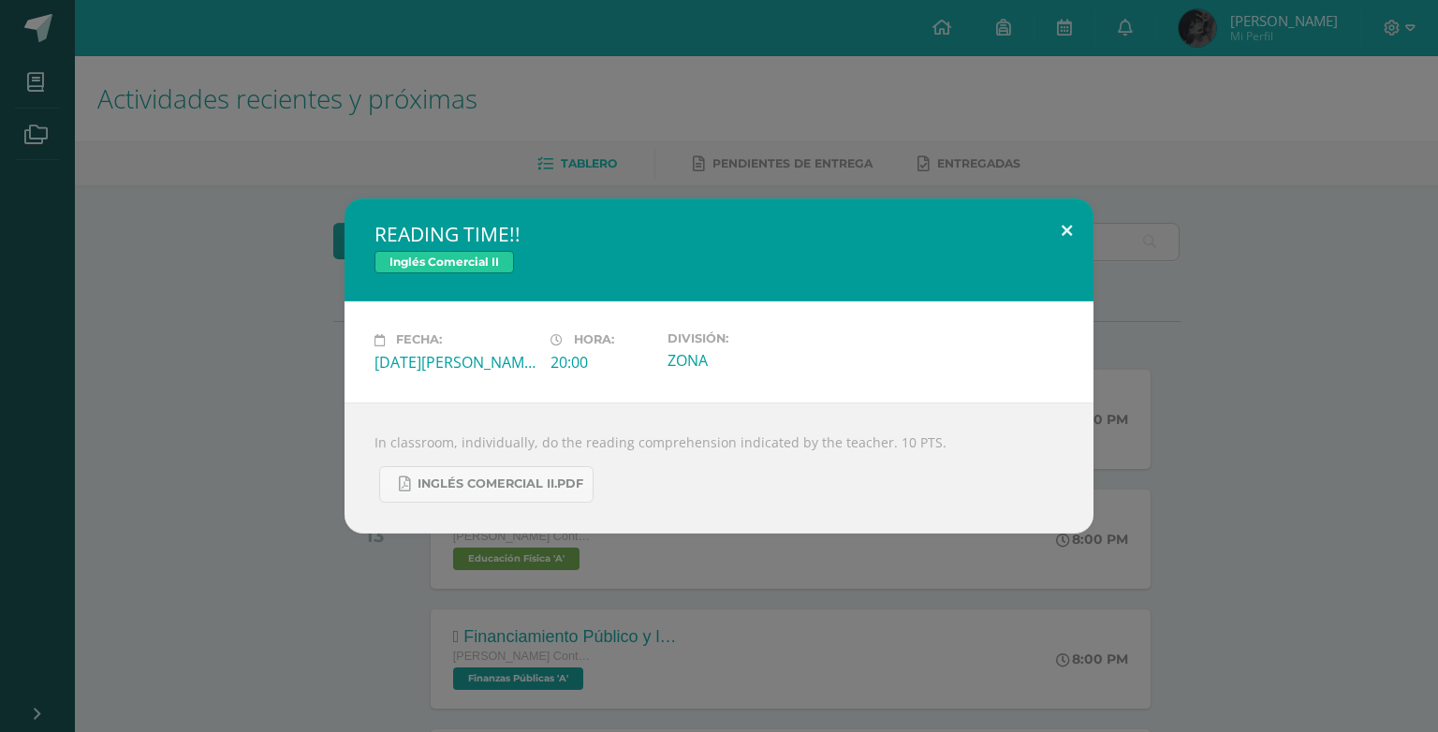 The width and height of the screenshot is (1438, 732). What do you see at coordinates (500, 484) in the screenshot?
I see `span: INGLÉS COMERCIAL II.pdf` at bounding box center [500, 484].